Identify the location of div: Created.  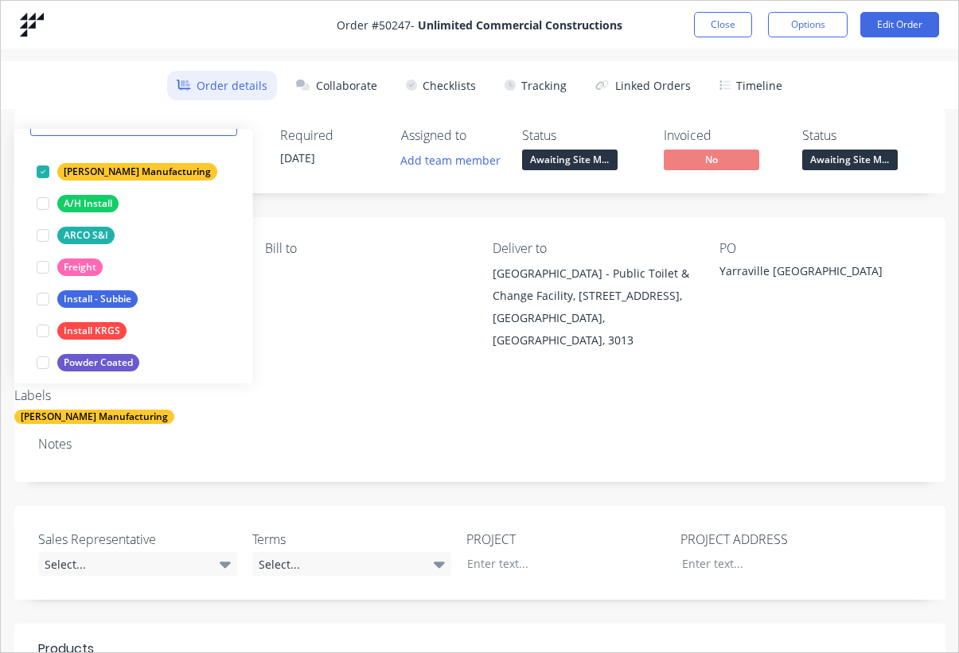
(207, 135).